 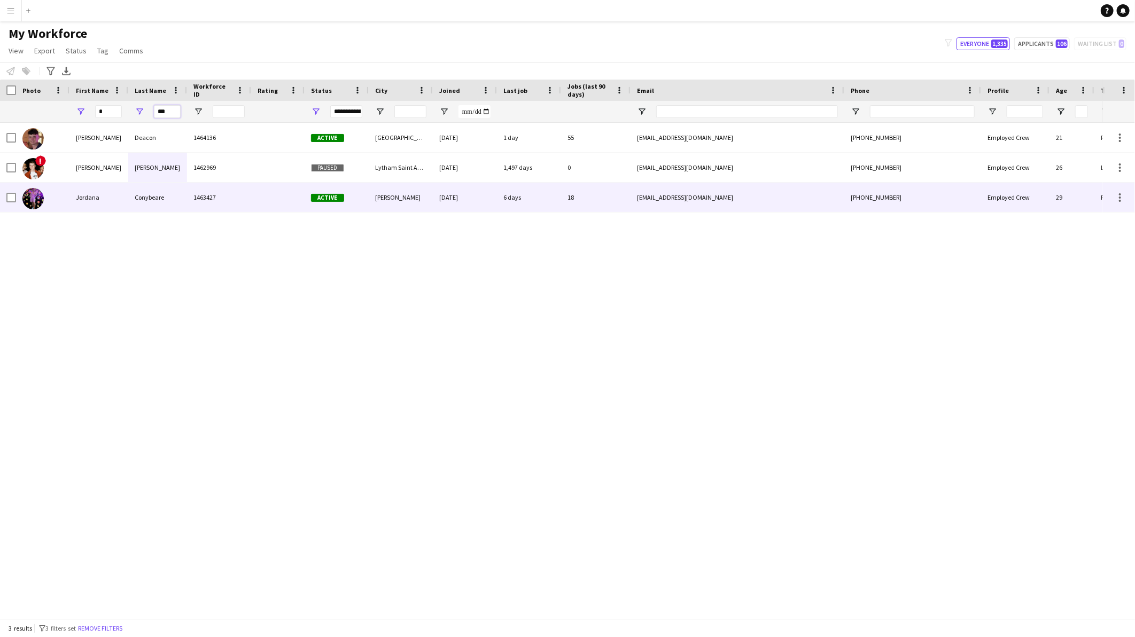 I want to click on div: Deacon, so click(x=158, y=137).